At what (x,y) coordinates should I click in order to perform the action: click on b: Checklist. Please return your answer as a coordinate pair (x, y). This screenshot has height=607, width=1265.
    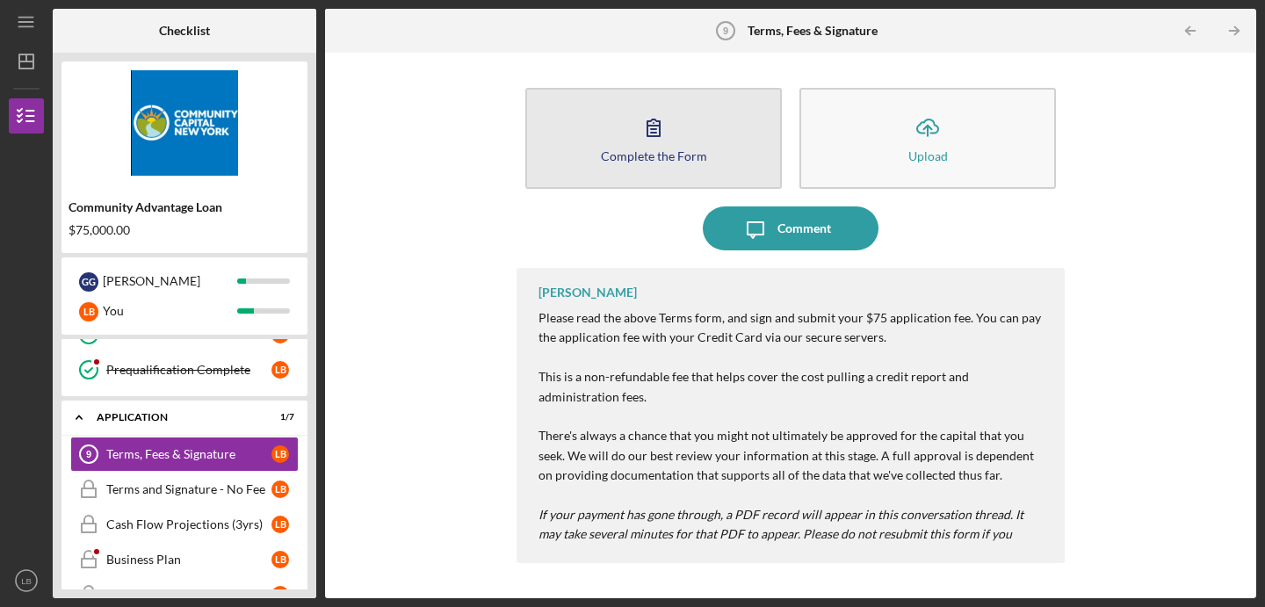
    Looking at the image, I should click on (184, 31).